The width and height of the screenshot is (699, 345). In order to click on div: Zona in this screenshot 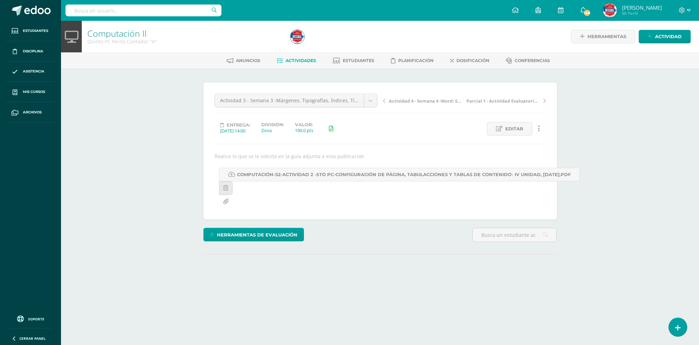, I will do `click(272, 130)`.